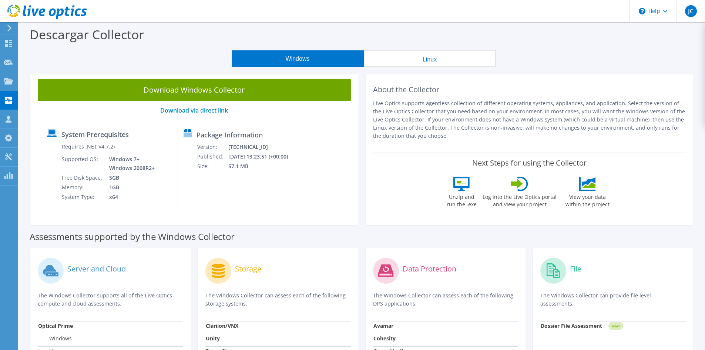 This screenshot has width=705, height=350. What do you see at coordinates (212, 156) in the screenshot?
I see `td: Published:` at bounding box center [212, 156].